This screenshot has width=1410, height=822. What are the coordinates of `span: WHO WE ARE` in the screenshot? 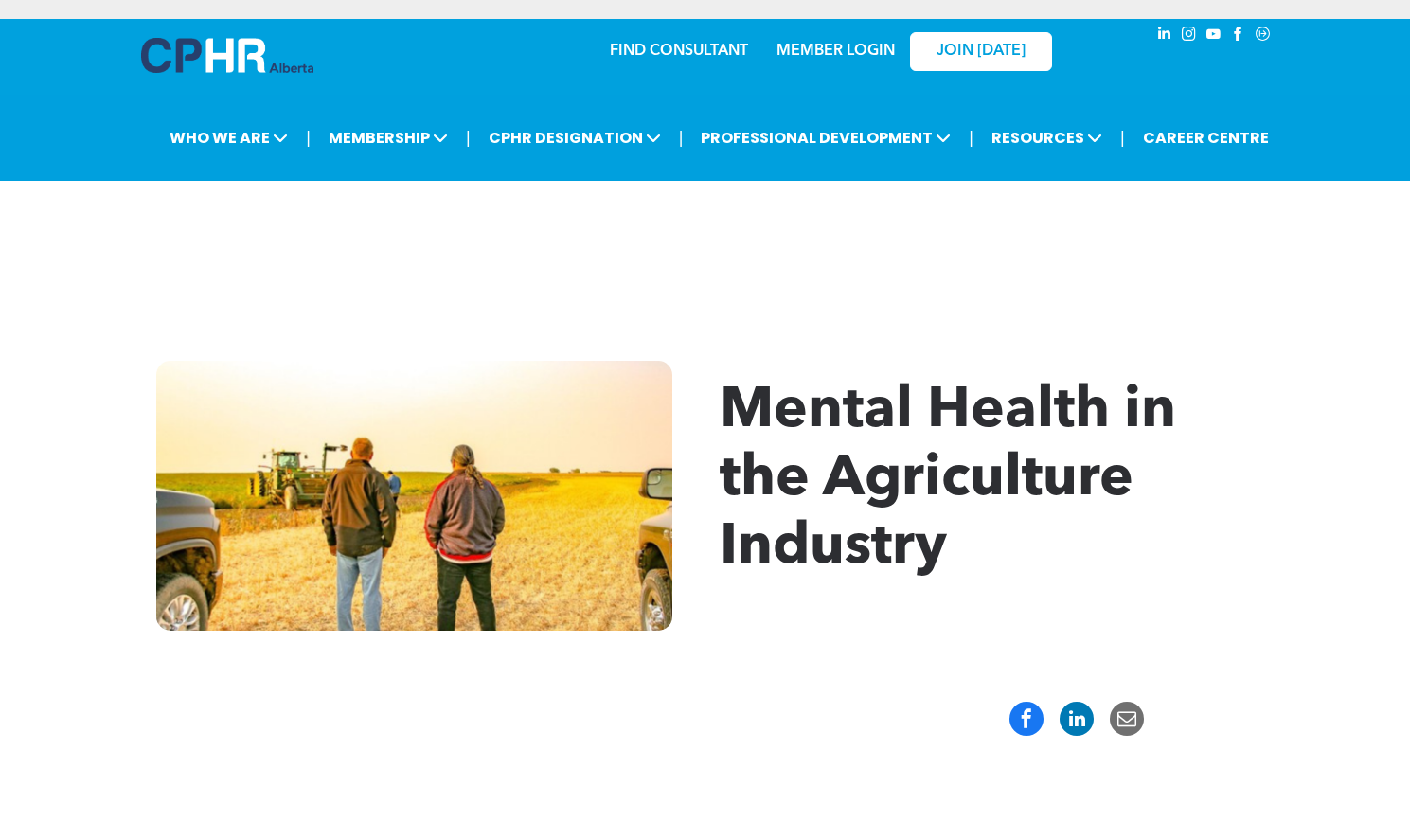 It's located at (228, 137).